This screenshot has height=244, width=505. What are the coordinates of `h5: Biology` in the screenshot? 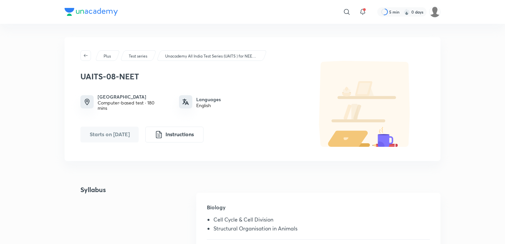 It's located at (318, 210).